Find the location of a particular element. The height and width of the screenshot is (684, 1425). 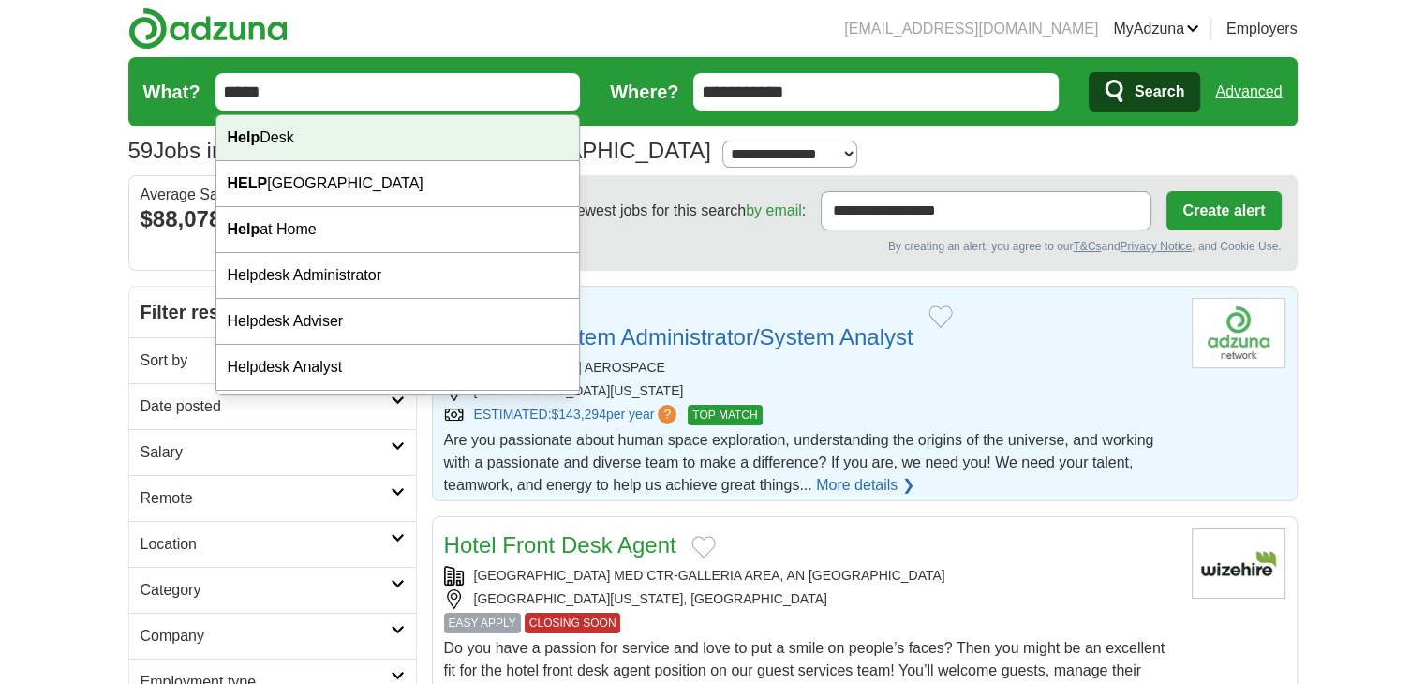

a: Remote is located at coordinates (273, 498).